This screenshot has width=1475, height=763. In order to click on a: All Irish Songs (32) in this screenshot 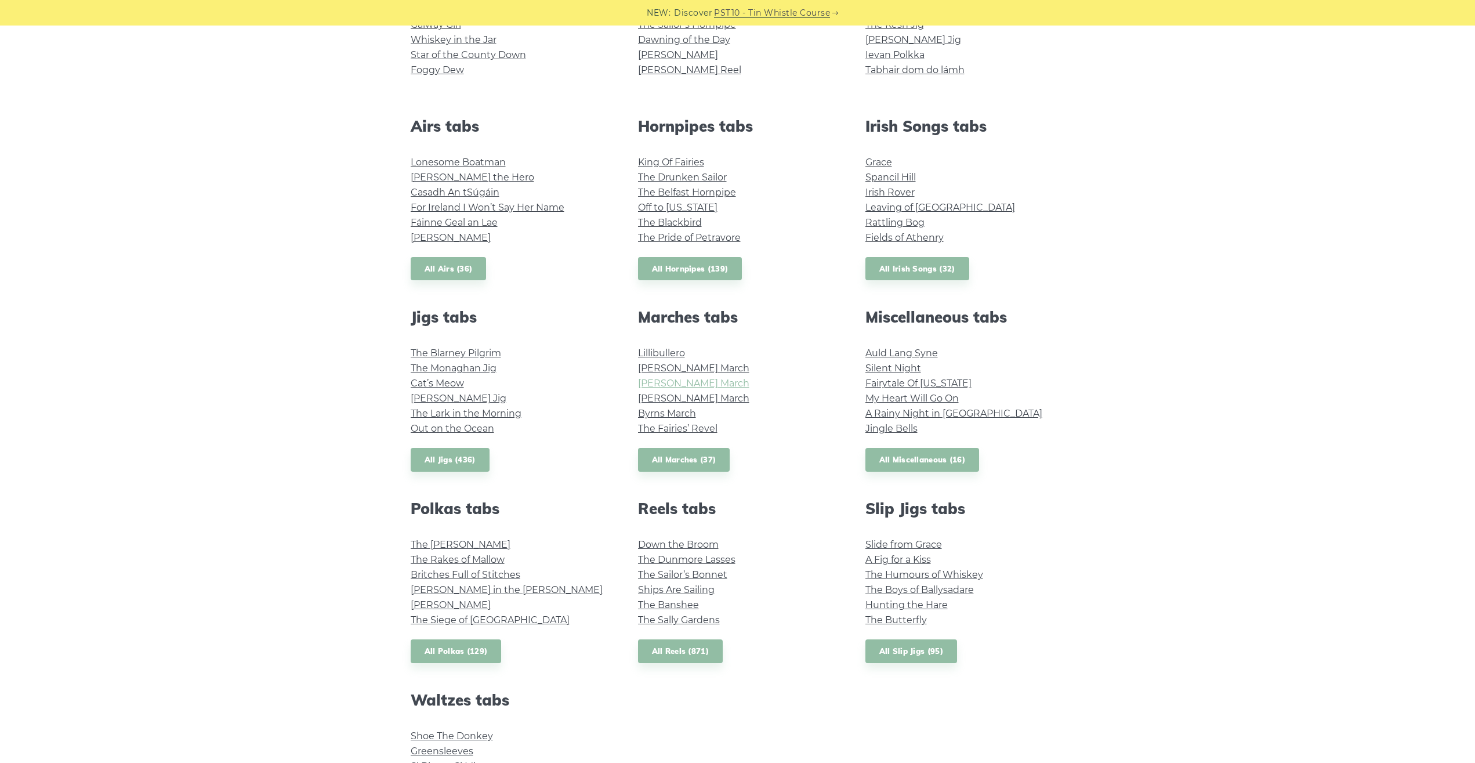, I will do `click(917, 269)`.